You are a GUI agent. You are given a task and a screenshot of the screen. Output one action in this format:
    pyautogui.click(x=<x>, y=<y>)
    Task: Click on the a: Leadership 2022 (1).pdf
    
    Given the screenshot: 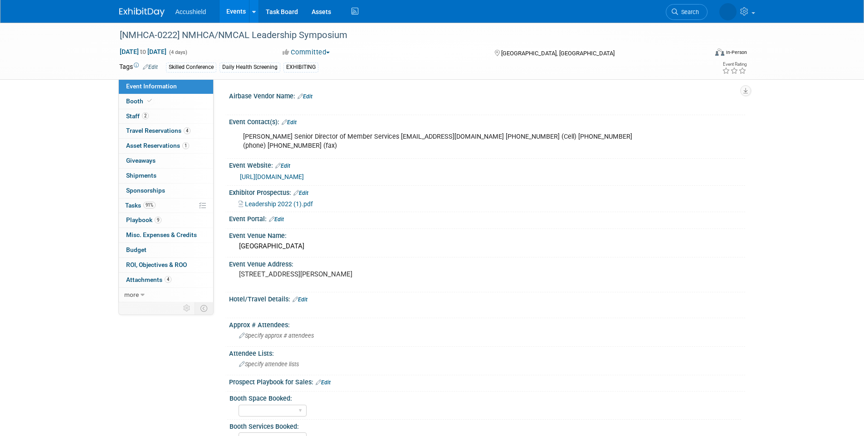 What is the action you would take?
    pyautogui.click(x=276, y=204)
    